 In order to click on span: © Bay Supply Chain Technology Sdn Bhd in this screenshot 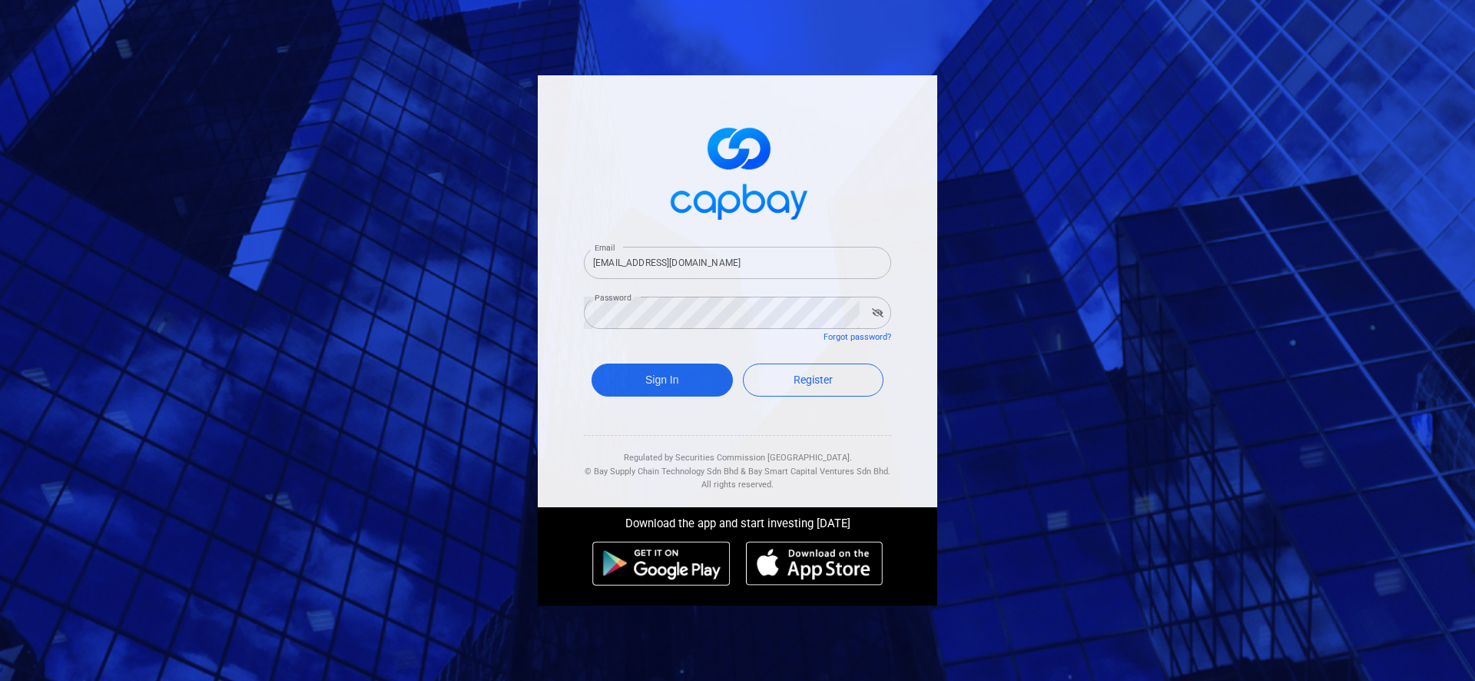, I will do `click(662, 471)`.